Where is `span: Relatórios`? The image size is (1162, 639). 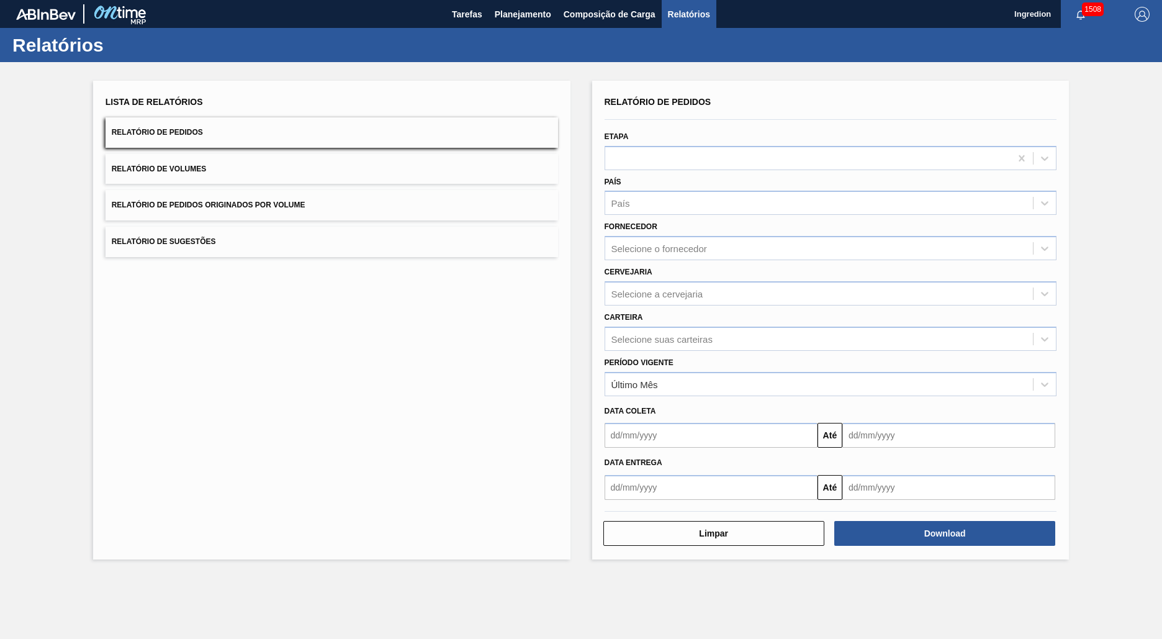 span: Relatórios is located at coordinates (689, 14).